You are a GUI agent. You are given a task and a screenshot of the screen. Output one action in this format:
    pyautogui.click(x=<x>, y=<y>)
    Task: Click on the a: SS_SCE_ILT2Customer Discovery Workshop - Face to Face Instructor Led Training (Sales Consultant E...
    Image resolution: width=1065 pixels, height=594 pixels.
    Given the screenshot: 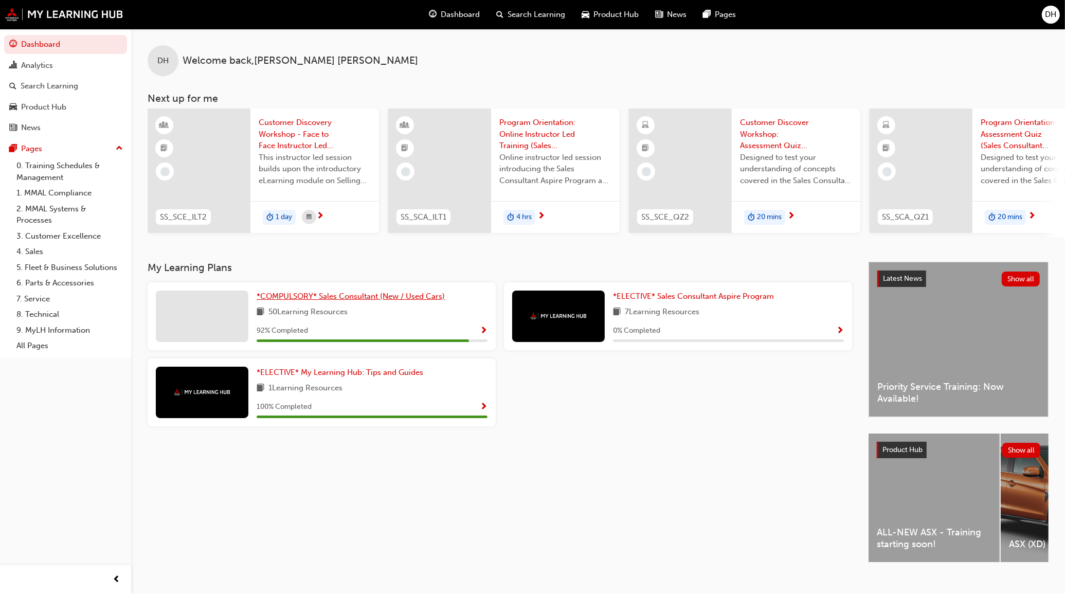 What is the action you would take?
    pyautogui.click(x=263, y=171)
    